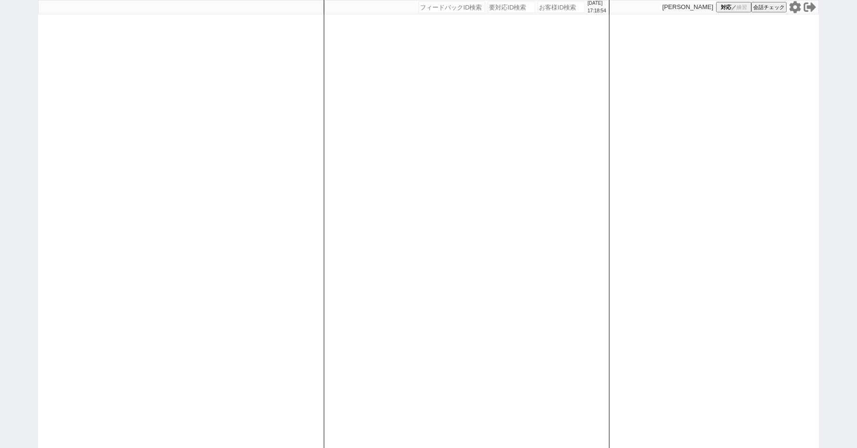  I want to click on button: 対応／練習, so click(733, 7).